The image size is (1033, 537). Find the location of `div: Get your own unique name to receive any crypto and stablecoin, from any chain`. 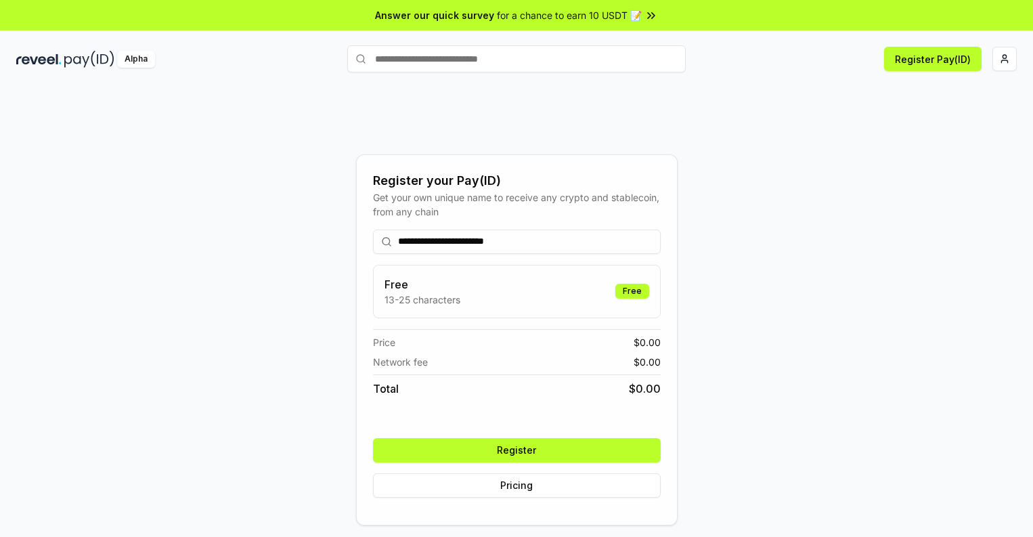

div: Get your own unique name to receive any crypto and stablecoin, from any chain is located at coordinates (516, 204).